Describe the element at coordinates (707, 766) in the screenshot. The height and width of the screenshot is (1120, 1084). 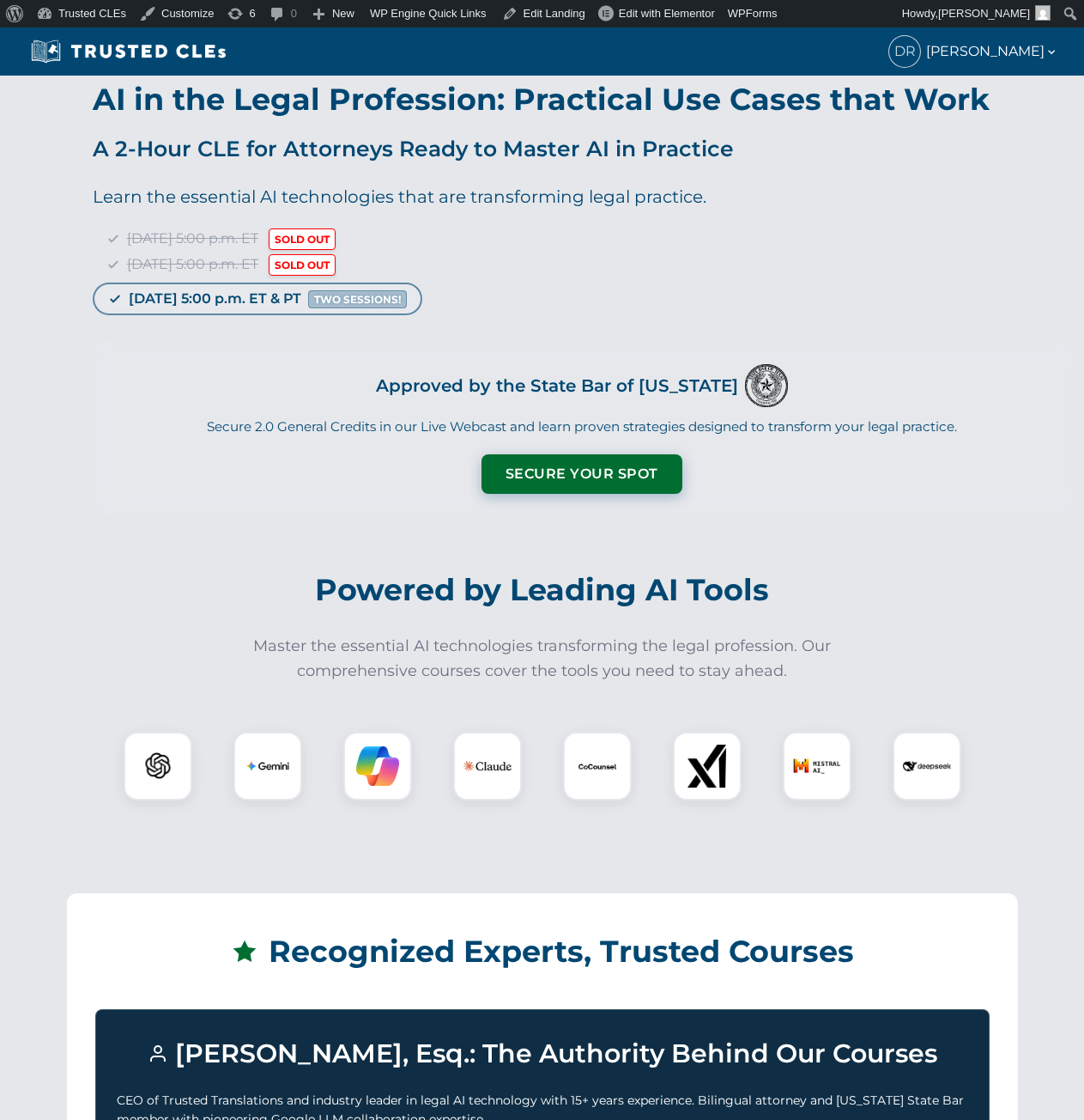
I see `div: xAI` at that location.